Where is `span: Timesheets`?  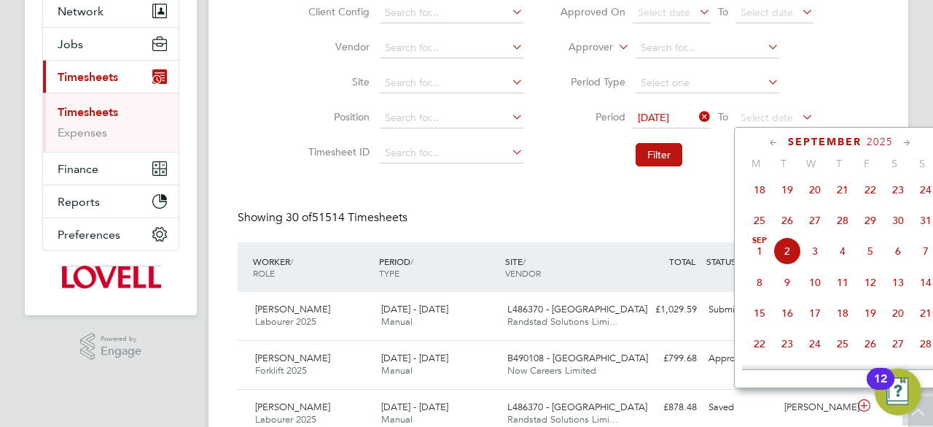
span: Timesheets is located at coordinates (88, 77).